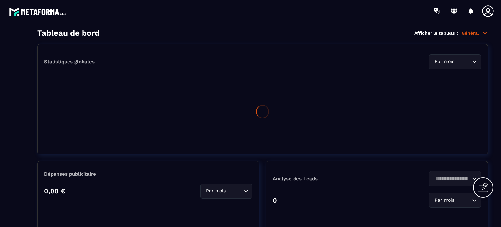 This screenshot has width=501, height=227. Describe the element at coordinates (69, 62) in the screenshot. I see `p: Statistiques globales` at that location.